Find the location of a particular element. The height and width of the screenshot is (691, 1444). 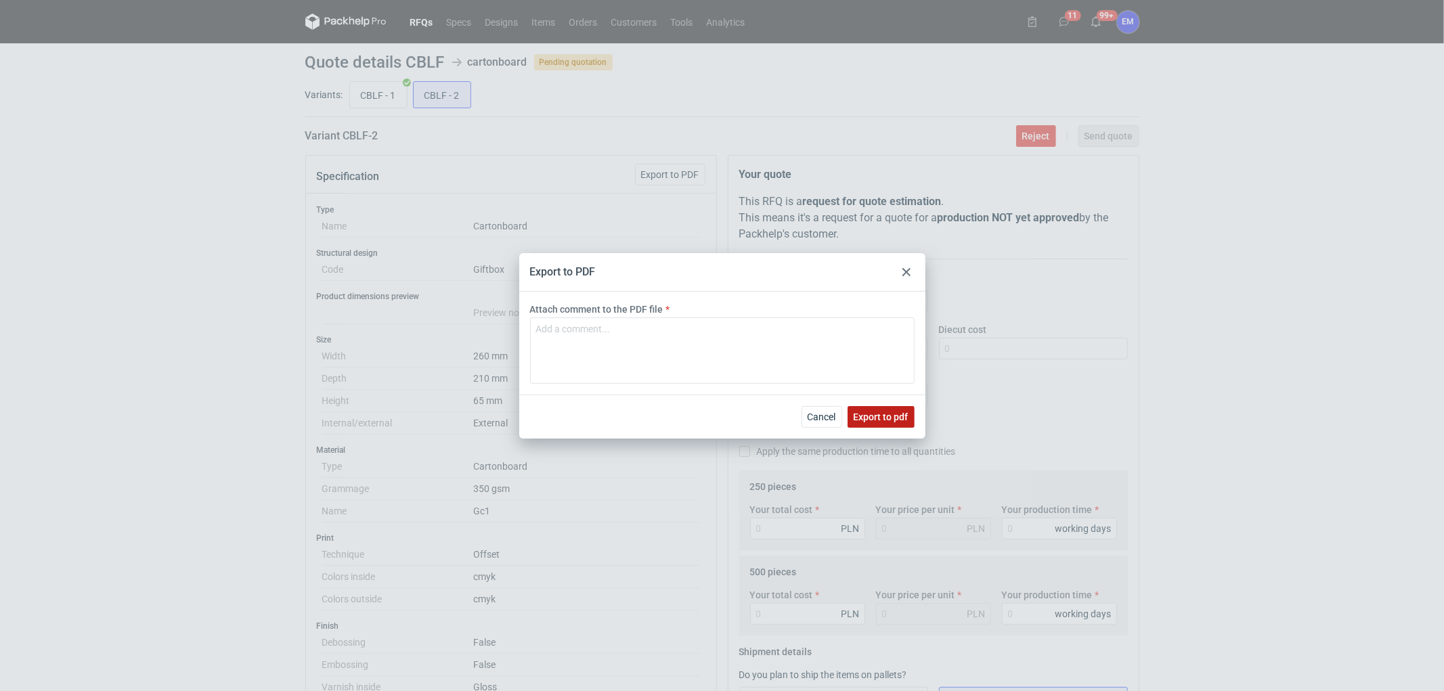

span: Export to pdf is located at coordinates (881, 417).